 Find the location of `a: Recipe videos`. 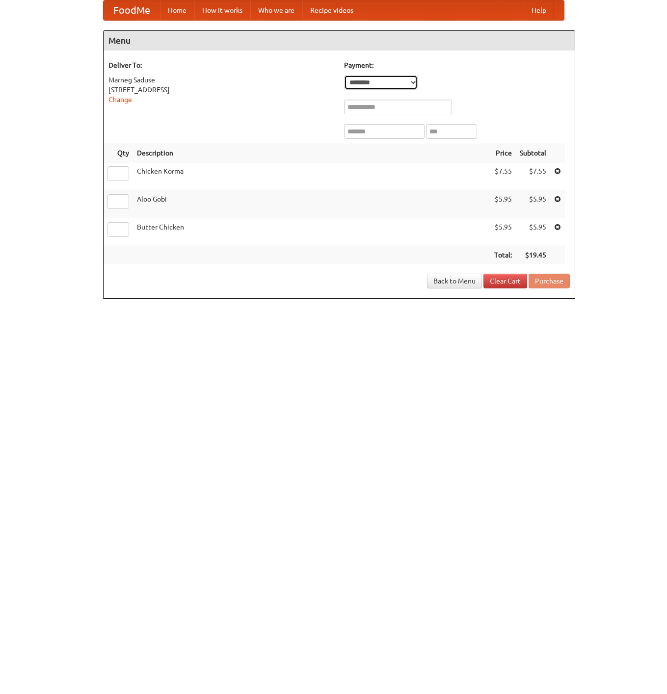

a: Recipe videos is located at coordinates (332, 10).